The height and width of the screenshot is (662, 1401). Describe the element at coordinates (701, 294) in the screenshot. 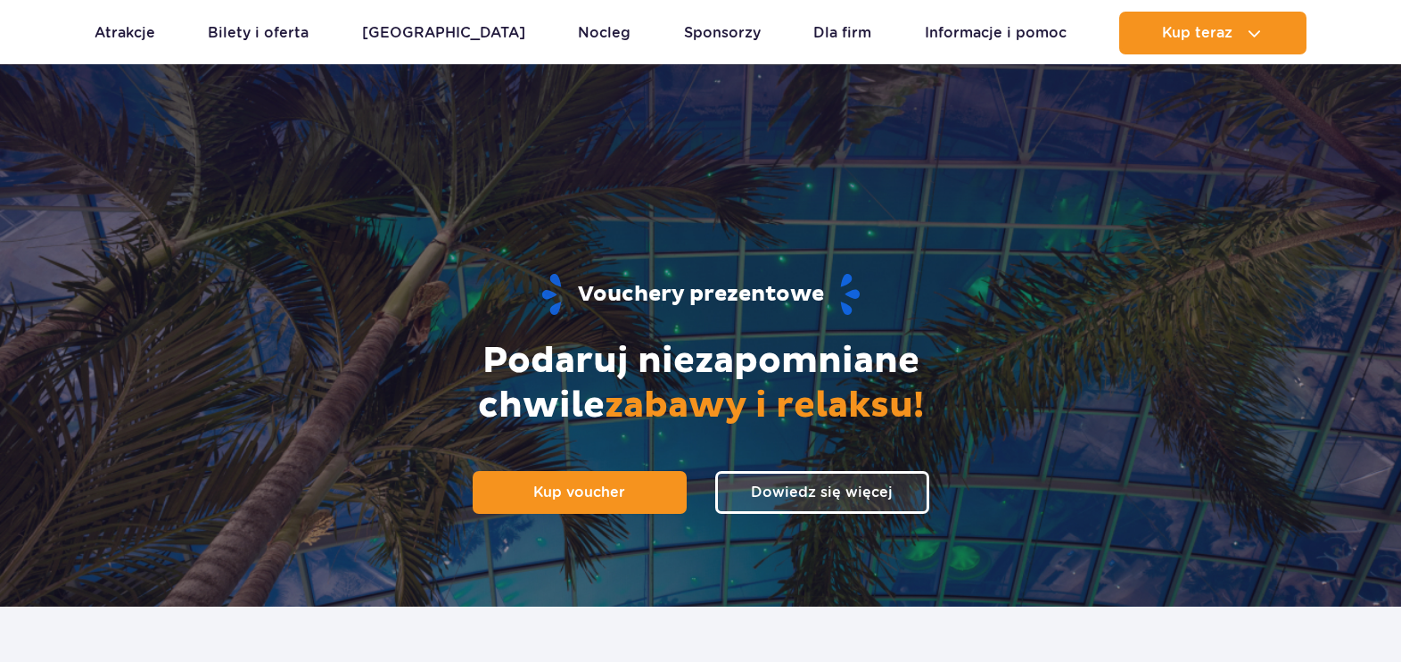

I see `h1: Vouchery prezentowe` at that location.